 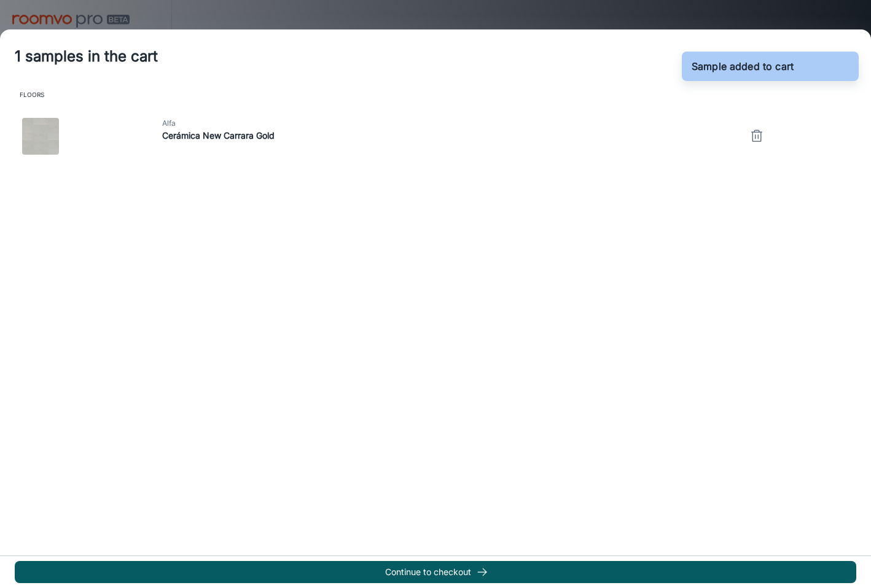 I want to click on button: Continue to checkout, so click(x=435, y=572).